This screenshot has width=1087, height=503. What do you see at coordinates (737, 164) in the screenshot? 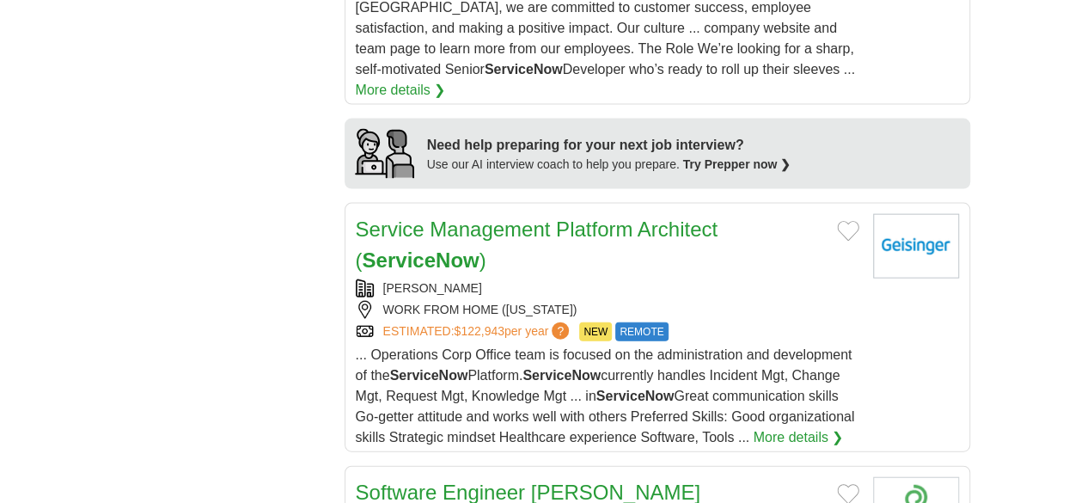
I see `a: Try Prepper now ❯` at bounding box center [737, 164].